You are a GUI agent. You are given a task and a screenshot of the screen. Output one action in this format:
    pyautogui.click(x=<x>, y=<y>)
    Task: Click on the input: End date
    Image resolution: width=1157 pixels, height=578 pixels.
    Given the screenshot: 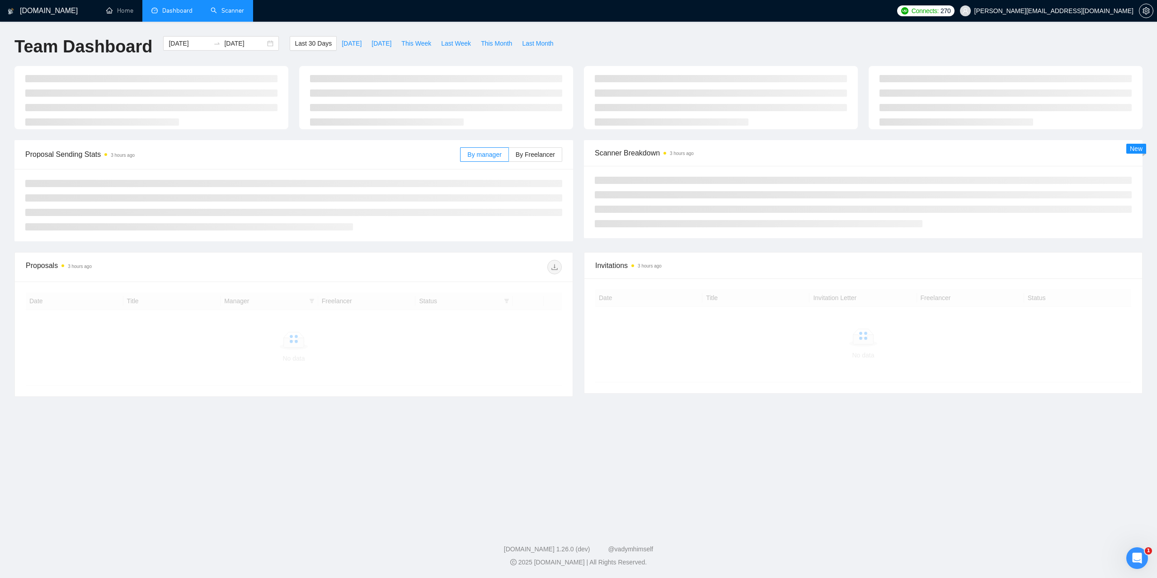 What is the action you would take?
    pyautogui.click(x=244, y=43)
    